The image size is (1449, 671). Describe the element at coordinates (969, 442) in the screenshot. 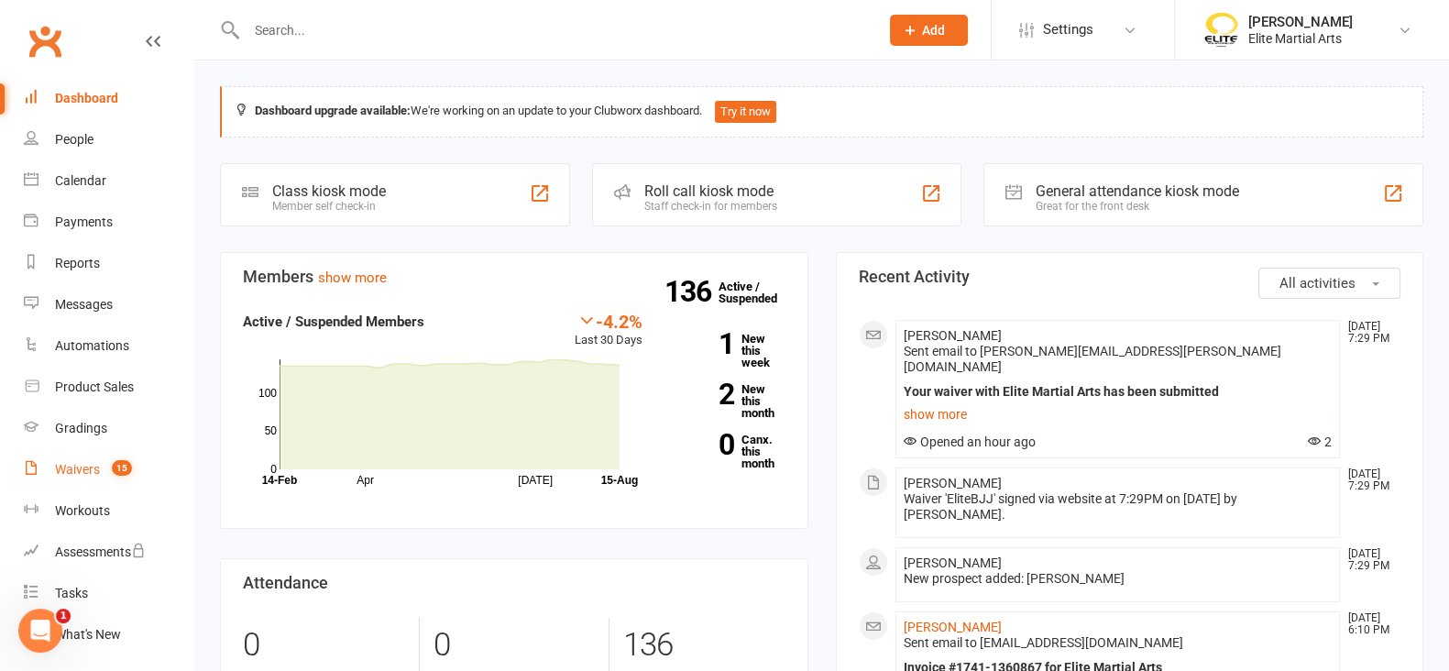

I see `span: Opened an hour ago` at that location.